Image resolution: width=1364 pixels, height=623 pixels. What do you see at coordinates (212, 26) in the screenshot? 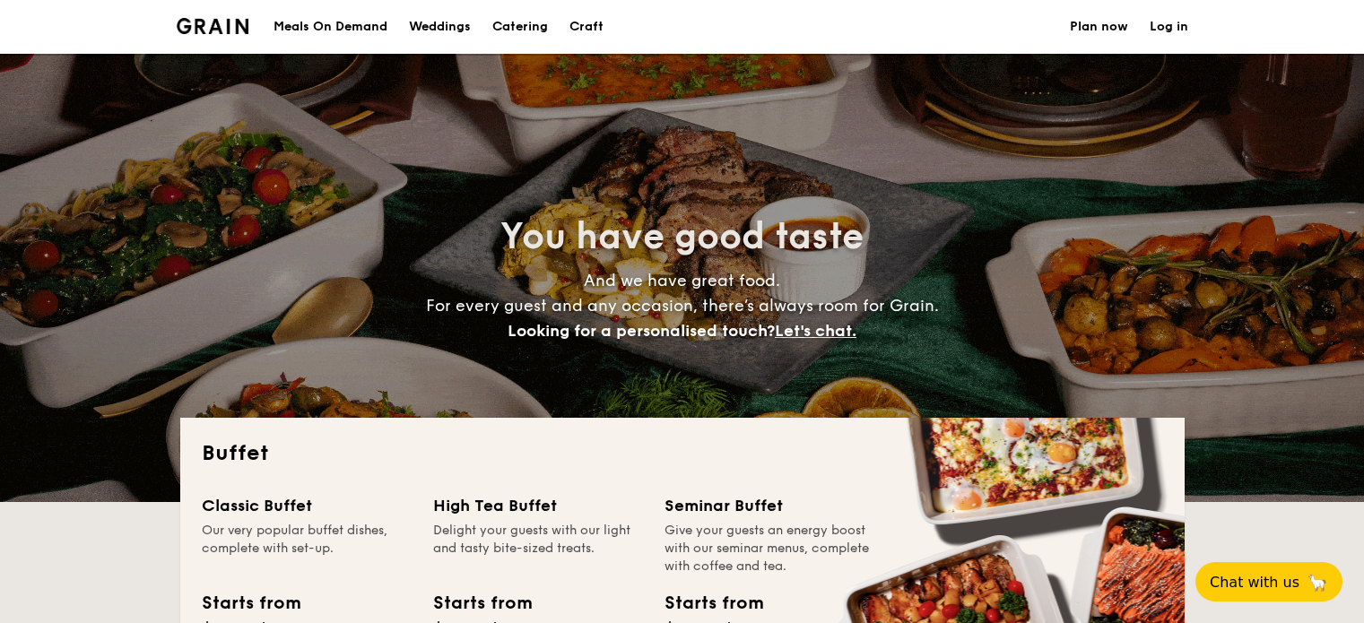
I see `img: Grain` at bounding box center [212, 26].